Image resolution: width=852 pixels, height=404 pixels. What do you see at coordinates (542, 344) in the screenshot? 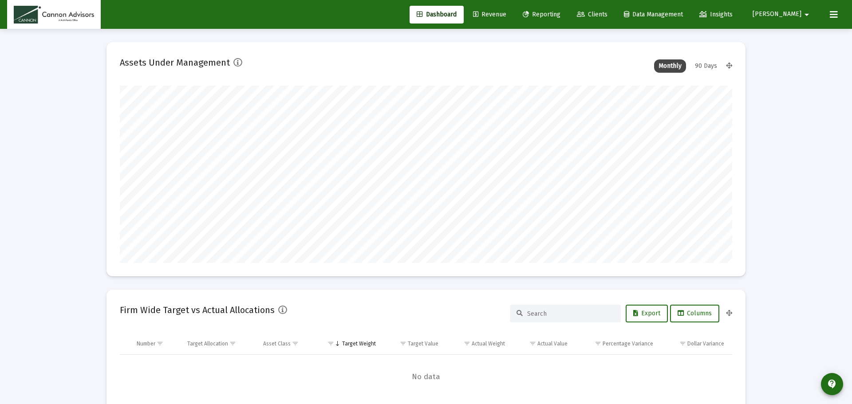
I see `td: Column Actual Value` at bounding box center [542, 344].